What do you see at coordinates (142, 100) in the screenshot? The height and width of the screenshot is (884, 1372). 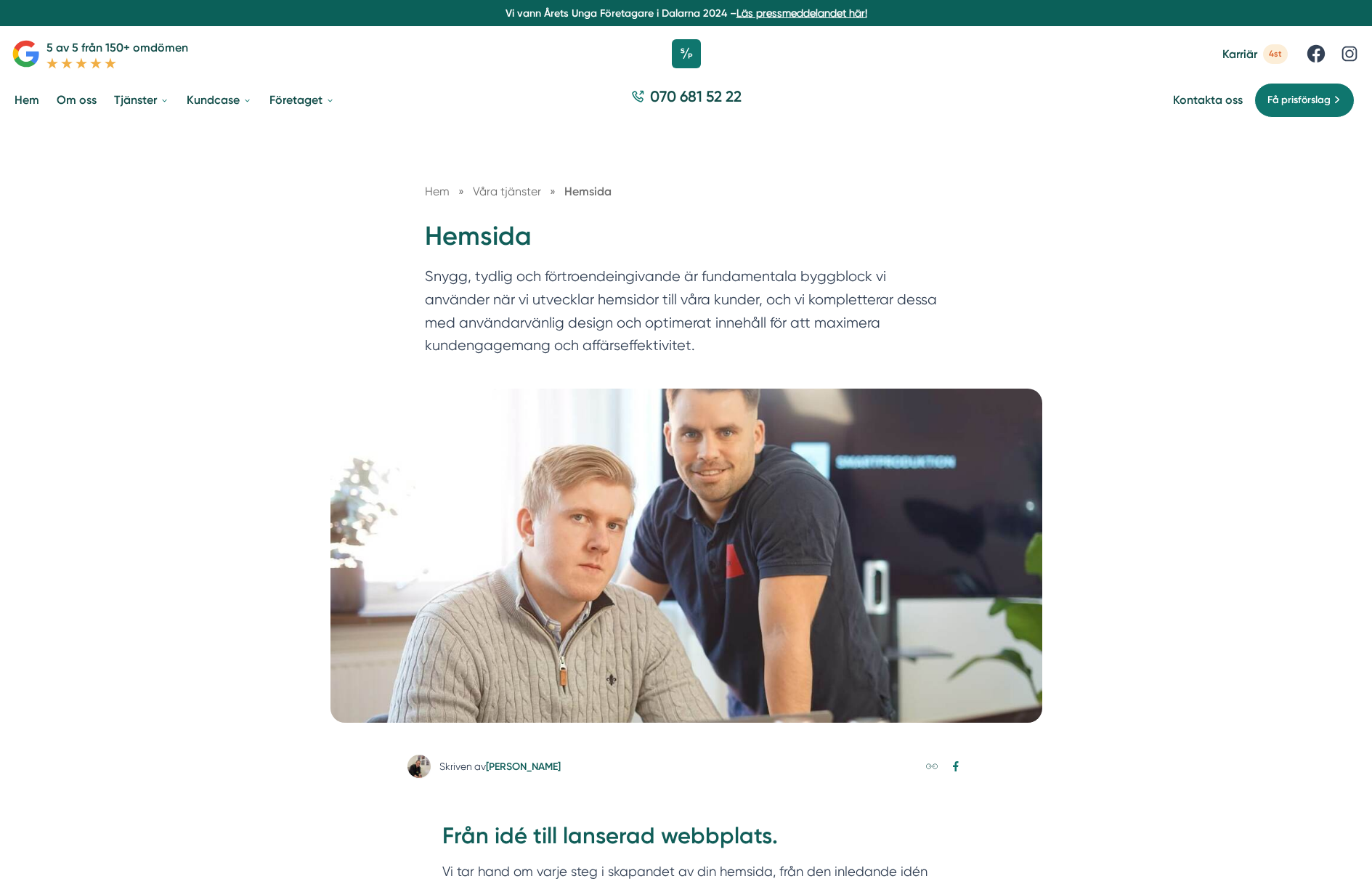 I see `a: Tjänster` at bounding box center [142, 100].